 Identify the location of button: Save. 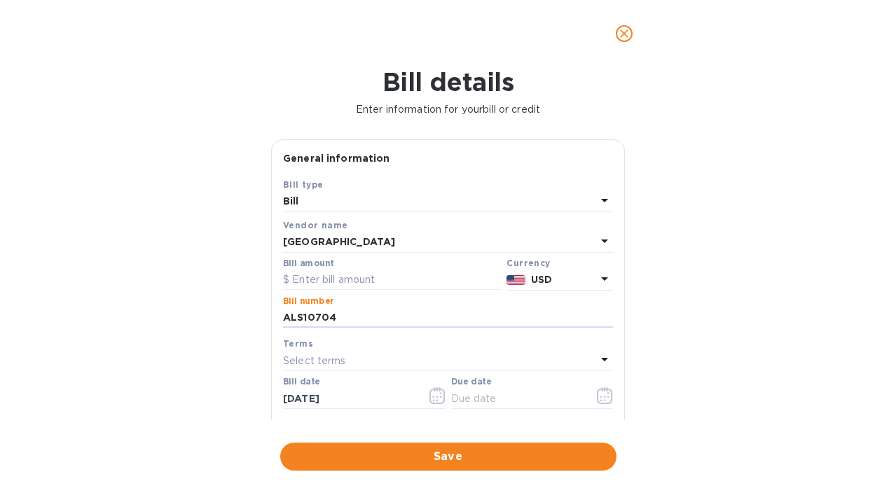
(448, 457).